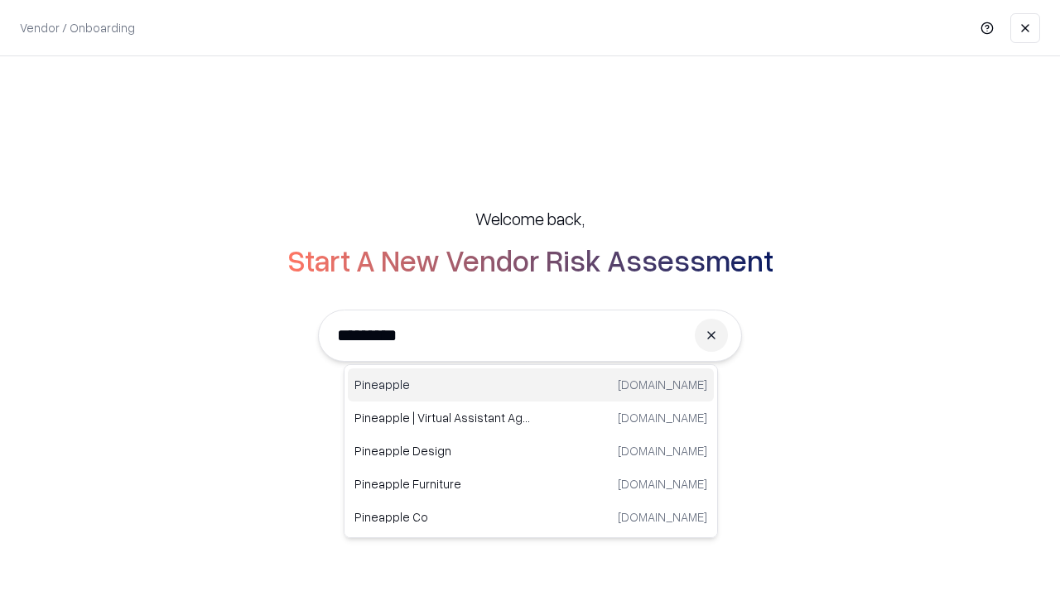 Image resolution: width=1060 pixels, height=596 pixels. I want to click on p: Vendor / Onboarding, so click(77, 27).